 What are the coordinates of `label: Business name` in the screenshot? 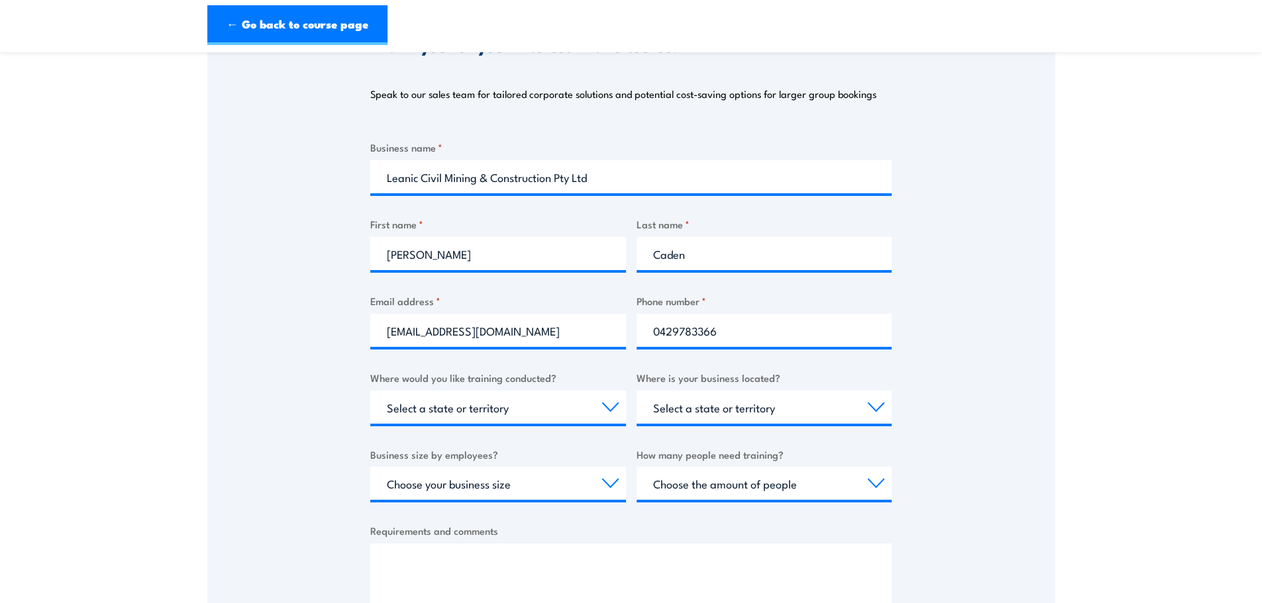 It's located at (631, 147).